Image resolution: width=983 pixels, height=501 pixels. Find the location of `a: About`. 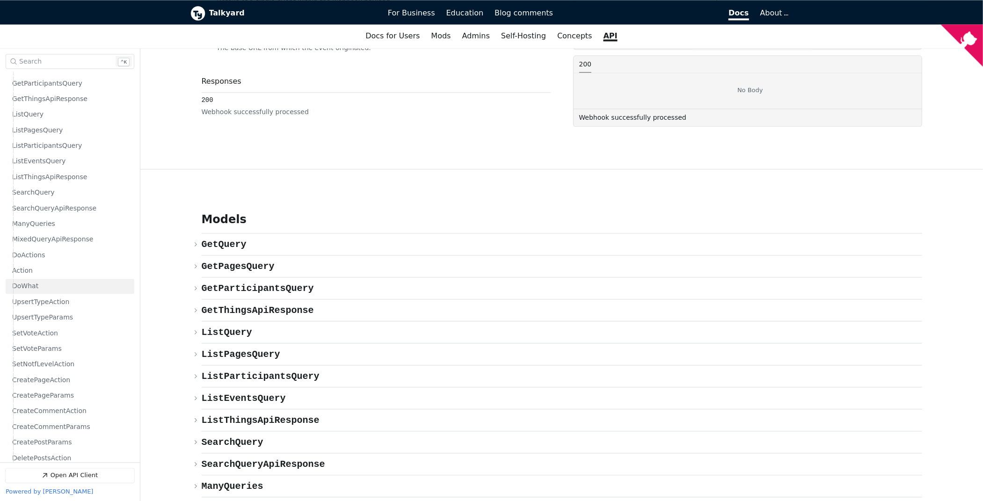

a: About is located at coordinates (774, 13).